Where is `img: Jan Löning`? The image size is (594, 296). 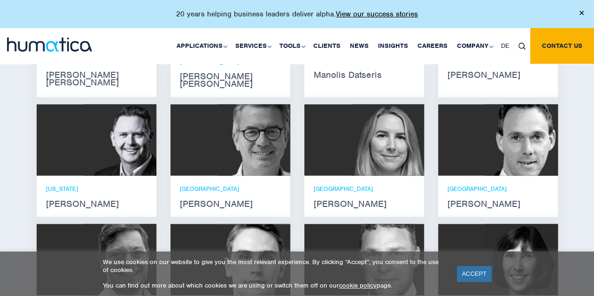
img: Jan Löning is located at coordinates (253, 140).